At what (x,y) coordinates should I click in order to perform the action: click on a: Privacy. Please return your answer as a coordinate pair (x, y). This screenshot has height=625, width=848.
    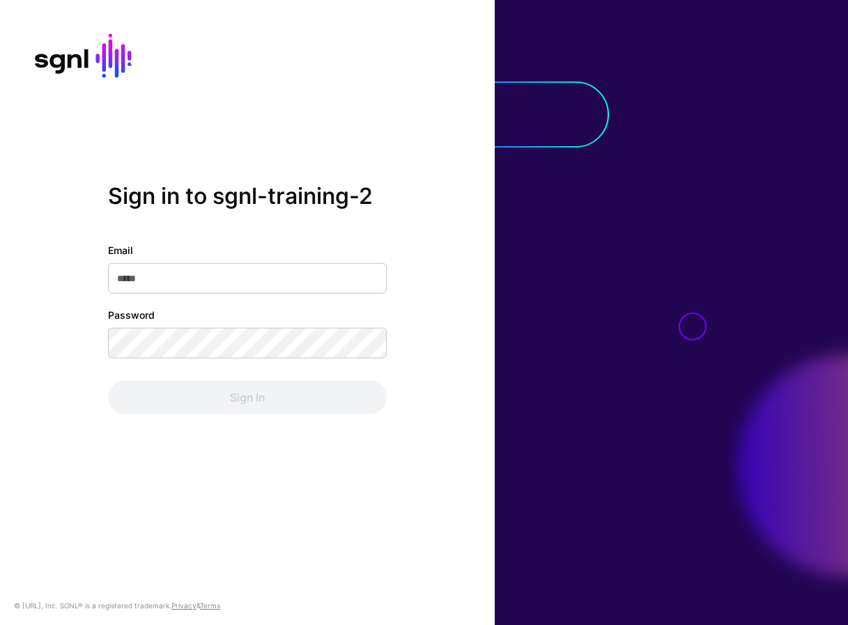
    Looking at the image, I should click on (184, 606).